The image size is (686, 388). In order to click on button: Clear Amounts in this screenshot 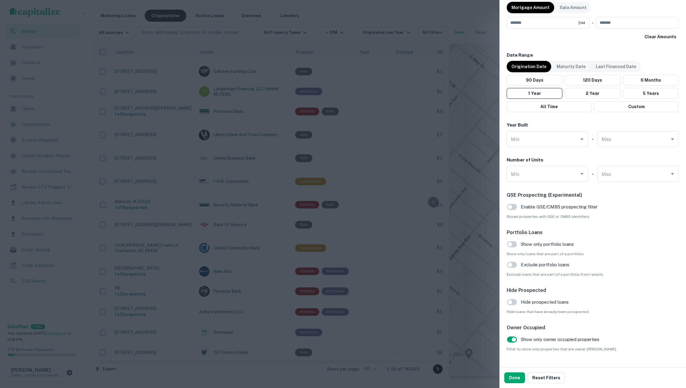, I will do `click(661, 37)`.